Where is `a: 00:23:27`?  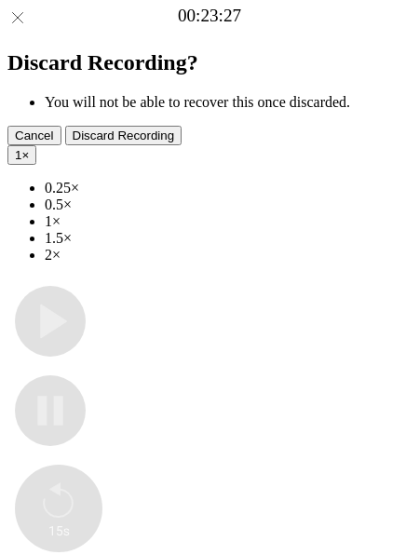
a: 00:23:27 is located at coordinates (210, 16).